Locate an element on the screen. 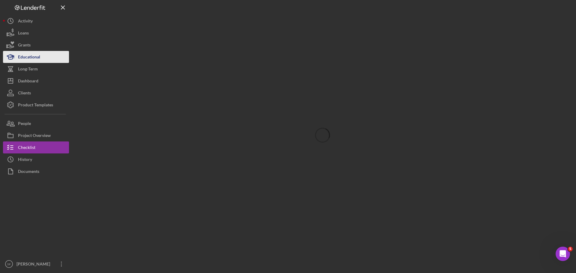  button: Grants is located at coordinates (36, 45).